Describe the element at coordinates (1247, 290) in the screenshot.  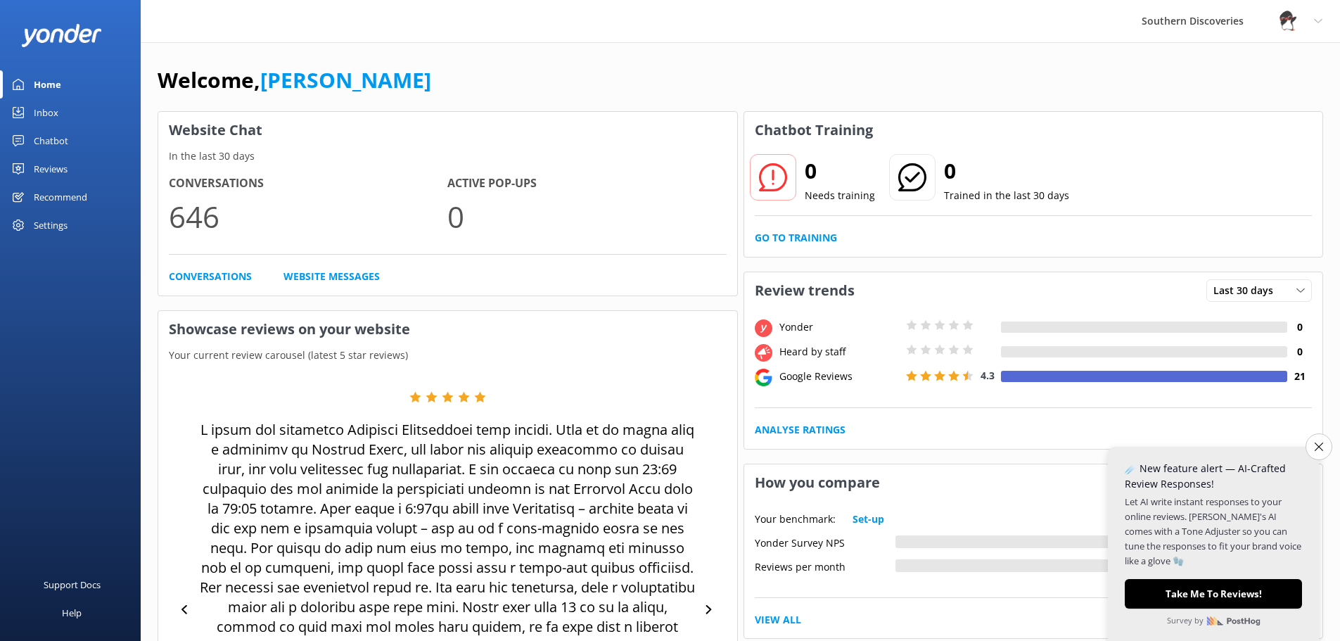
I see `span: Last 30 days` at that location.